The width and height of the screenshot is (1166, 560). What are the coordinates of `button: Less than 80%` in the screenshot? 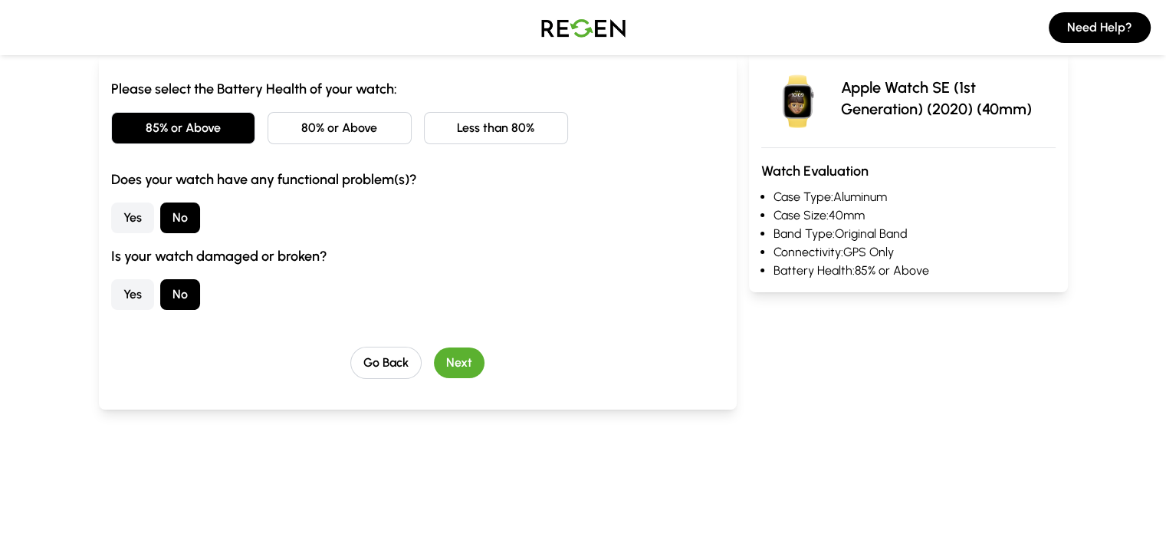 It's located at (496, 128).